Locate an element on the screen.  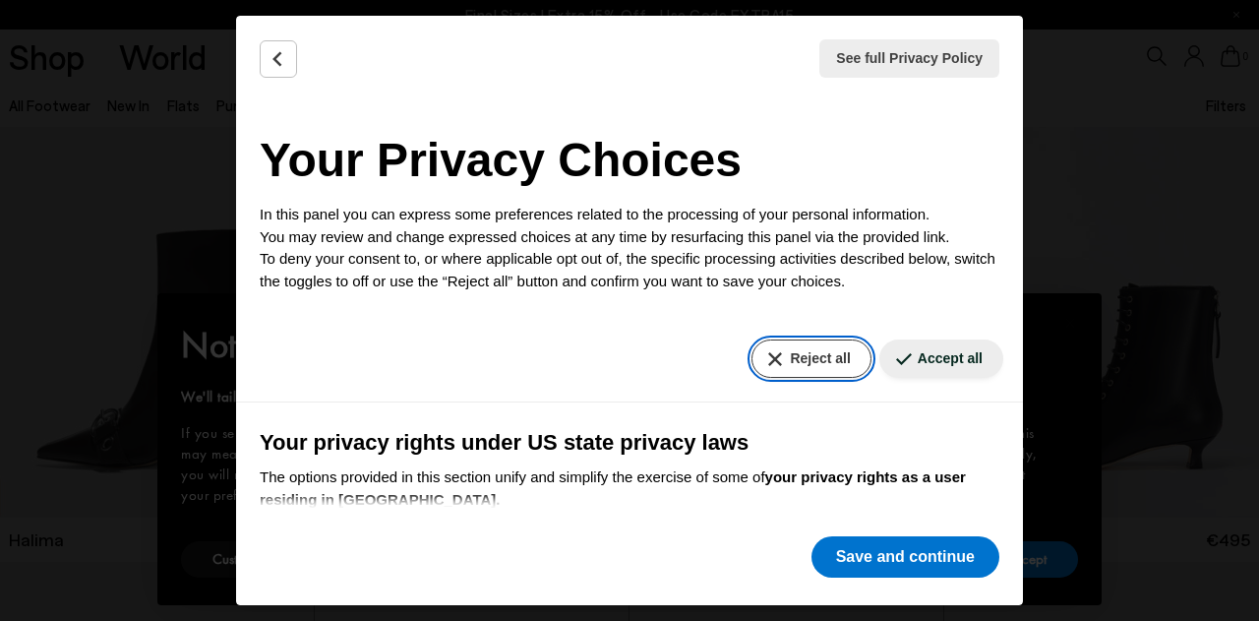
button: Reject all is located at coordinates (811, 358).